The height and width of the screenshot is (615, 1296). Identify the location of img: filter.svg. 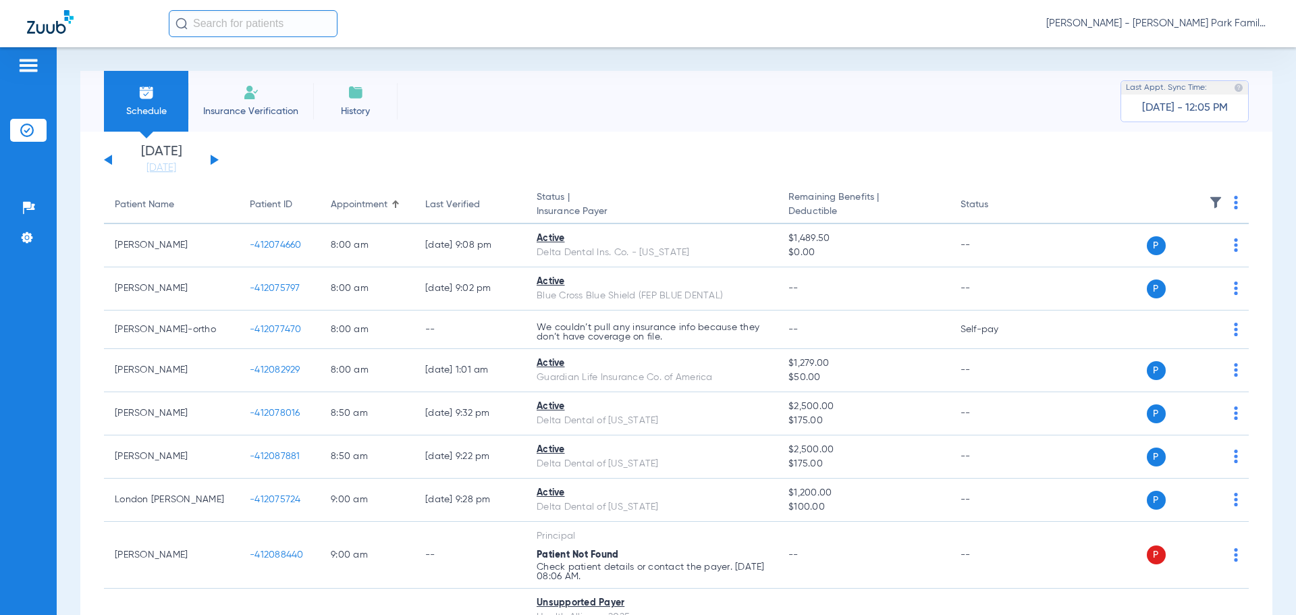
(1215, 202).